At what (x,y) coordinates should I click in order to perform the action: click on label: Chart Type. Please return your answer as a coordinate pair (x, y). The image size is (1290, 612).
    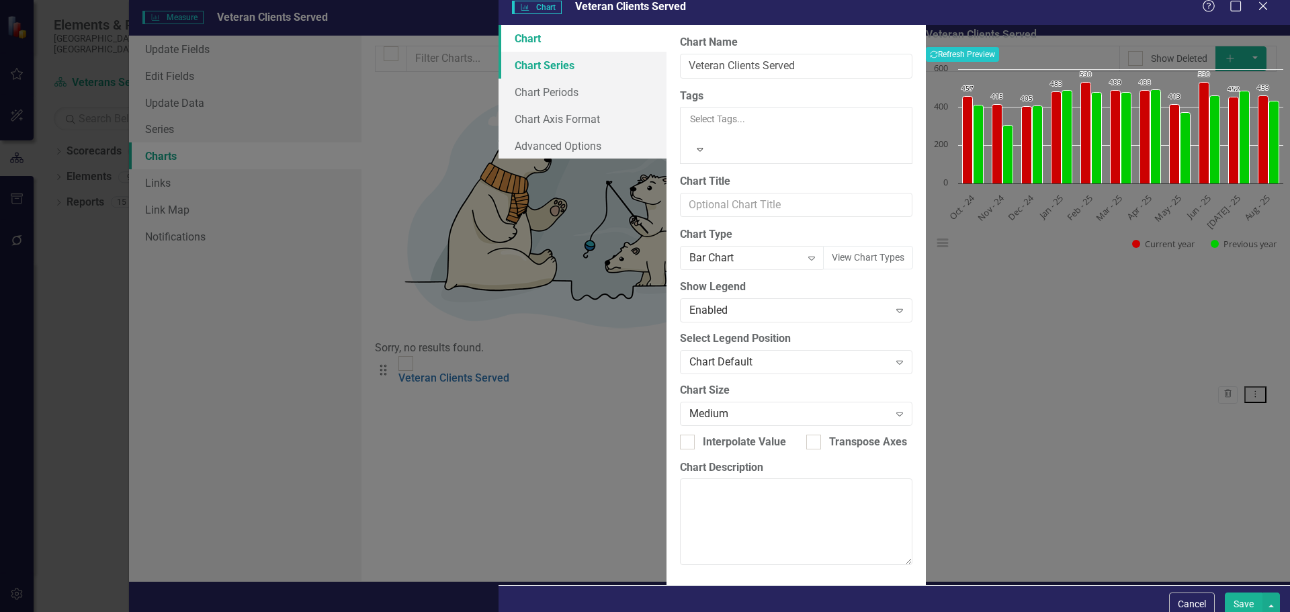
    Looking at the image, I should click on (796, 234).